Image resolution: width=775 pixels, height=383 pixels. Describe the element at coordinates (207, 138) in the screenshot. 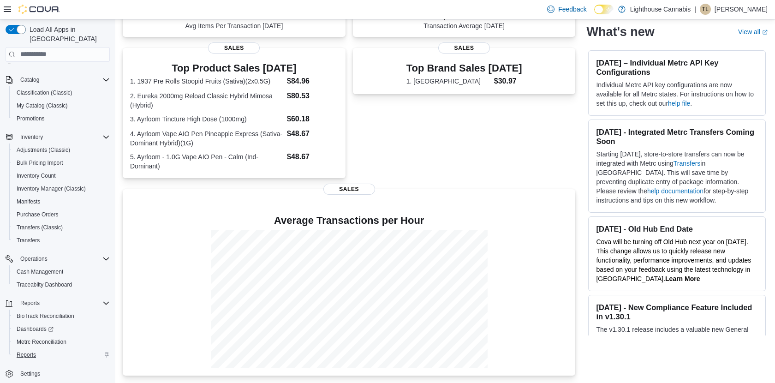

I see `dt: 4. Ayrloom Vape AIO Pen Pineapple Express (Sativa-Dominant Hybrid)(1G)` at that location.